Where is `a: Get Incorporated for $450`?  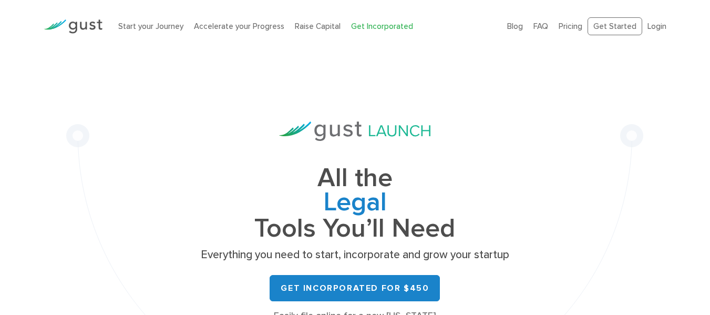
a: Get Incorporated for $450 is located at coordinates (355, 288).